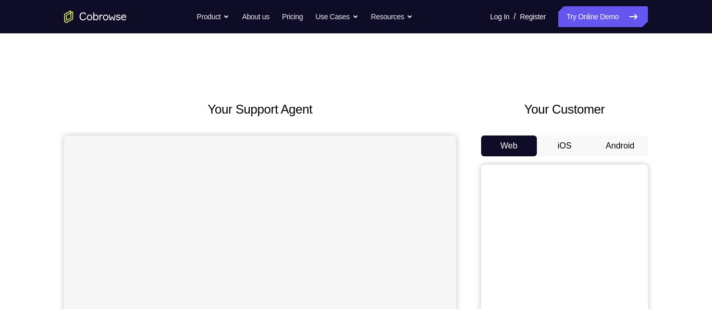 The image size is (712, 309). What do you see at coordinates (565, 146) in the screenshot?
I see `button: iOS` at bounding box center [565, 146].